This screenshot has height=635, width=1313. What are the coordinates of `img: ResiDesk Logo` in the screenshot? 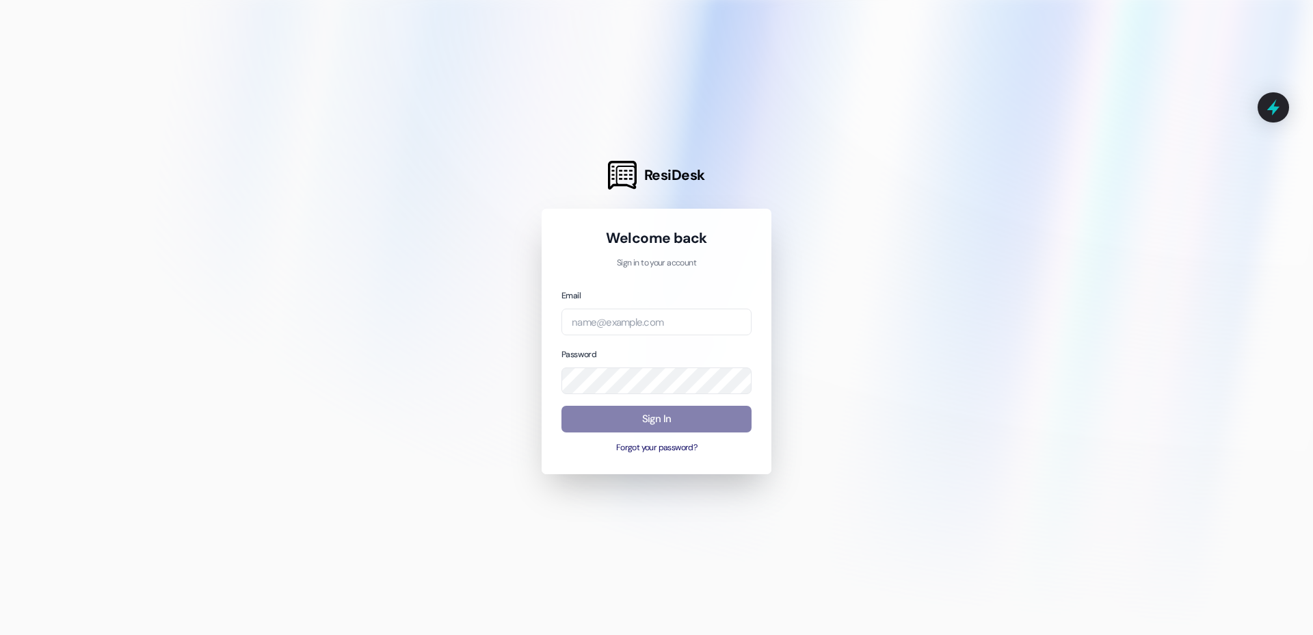 It's located at (622, 175).